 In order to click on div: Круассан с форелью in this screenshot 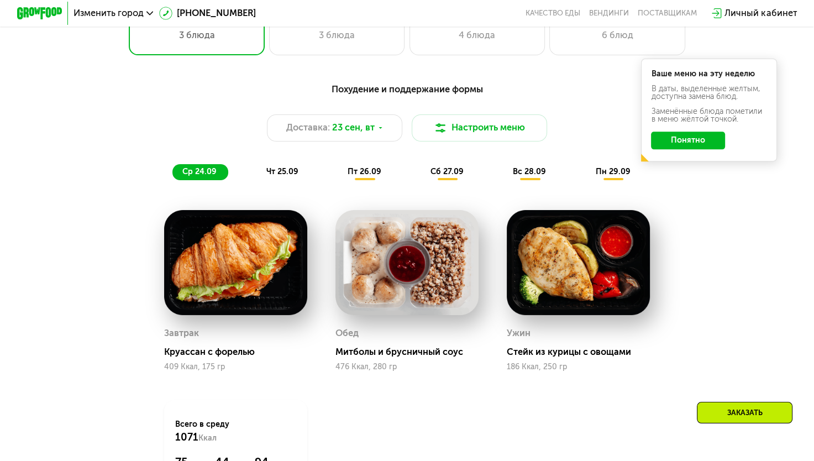, I will do `click(240, 352)`.